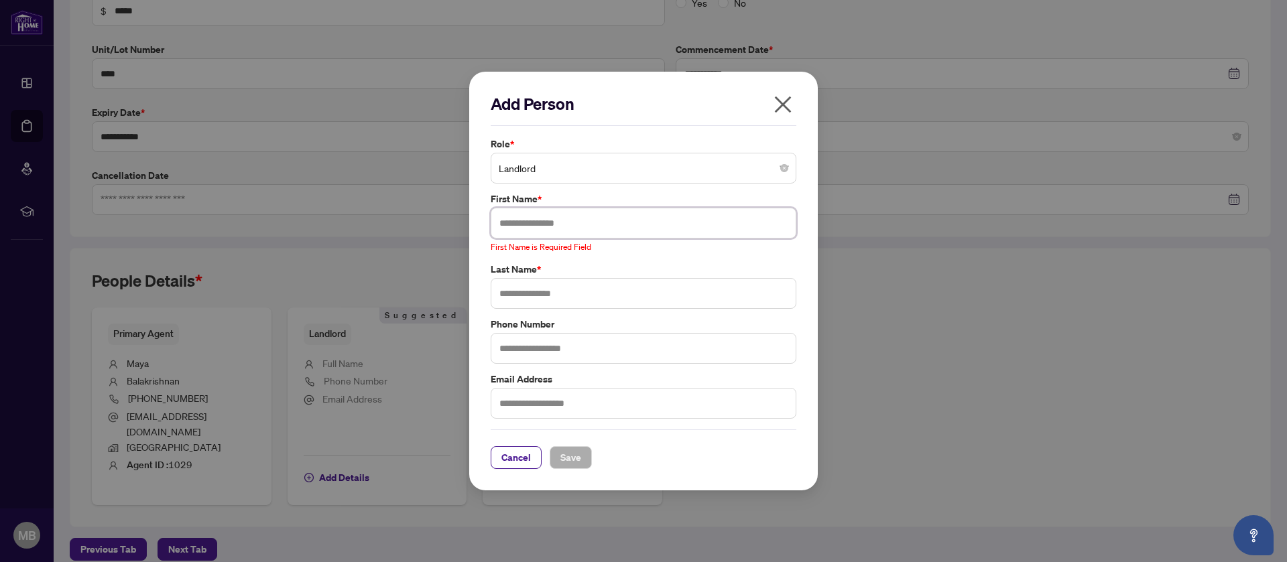 This screenshot has width=1287, height=562. What do you see at coordinates (783, 105) in the screenshot?
I see `span: close` at bounding box center [783, 105].